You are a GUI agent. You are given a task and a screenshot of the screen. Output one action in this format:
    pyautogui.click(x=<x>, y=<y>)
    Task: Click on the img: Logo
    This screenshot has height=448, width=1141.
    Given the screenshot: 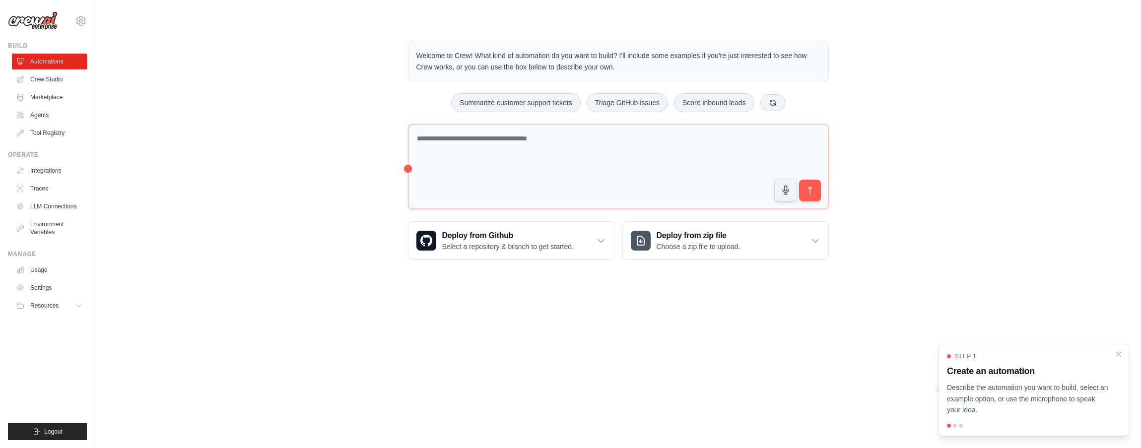 What is the action you would take?
    pyautogui.click(x=33, y=21)
    